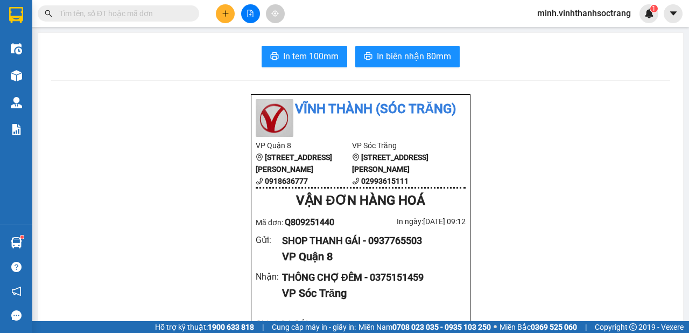  What do you see at coordinates (205, 327) in the screenshot?
I see `span: Hỗ trợ kỹ thuật:` at bounding box center [205, 327].